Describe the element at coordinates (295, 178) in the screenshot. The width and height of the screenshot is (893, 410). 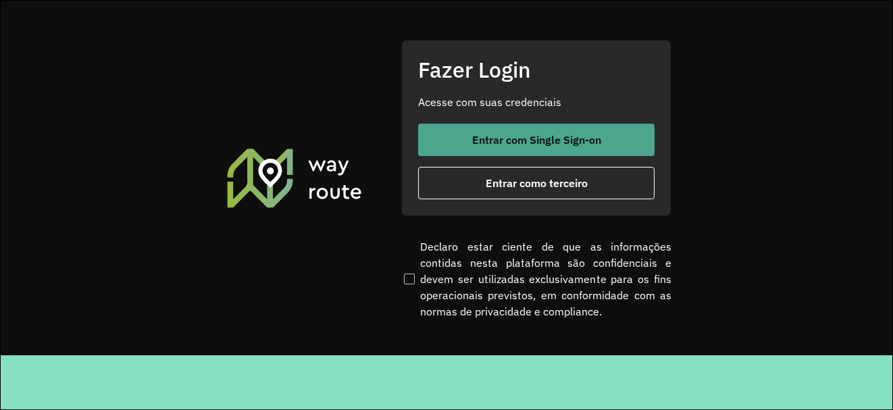
I see `img: Roteirizador AmbevTech` at that location.